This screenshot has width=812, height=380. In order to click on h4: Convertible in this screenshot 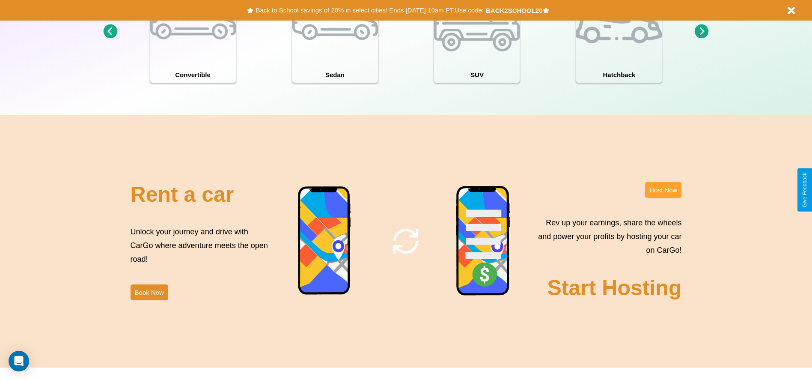, I will do `click(193, 74)`.